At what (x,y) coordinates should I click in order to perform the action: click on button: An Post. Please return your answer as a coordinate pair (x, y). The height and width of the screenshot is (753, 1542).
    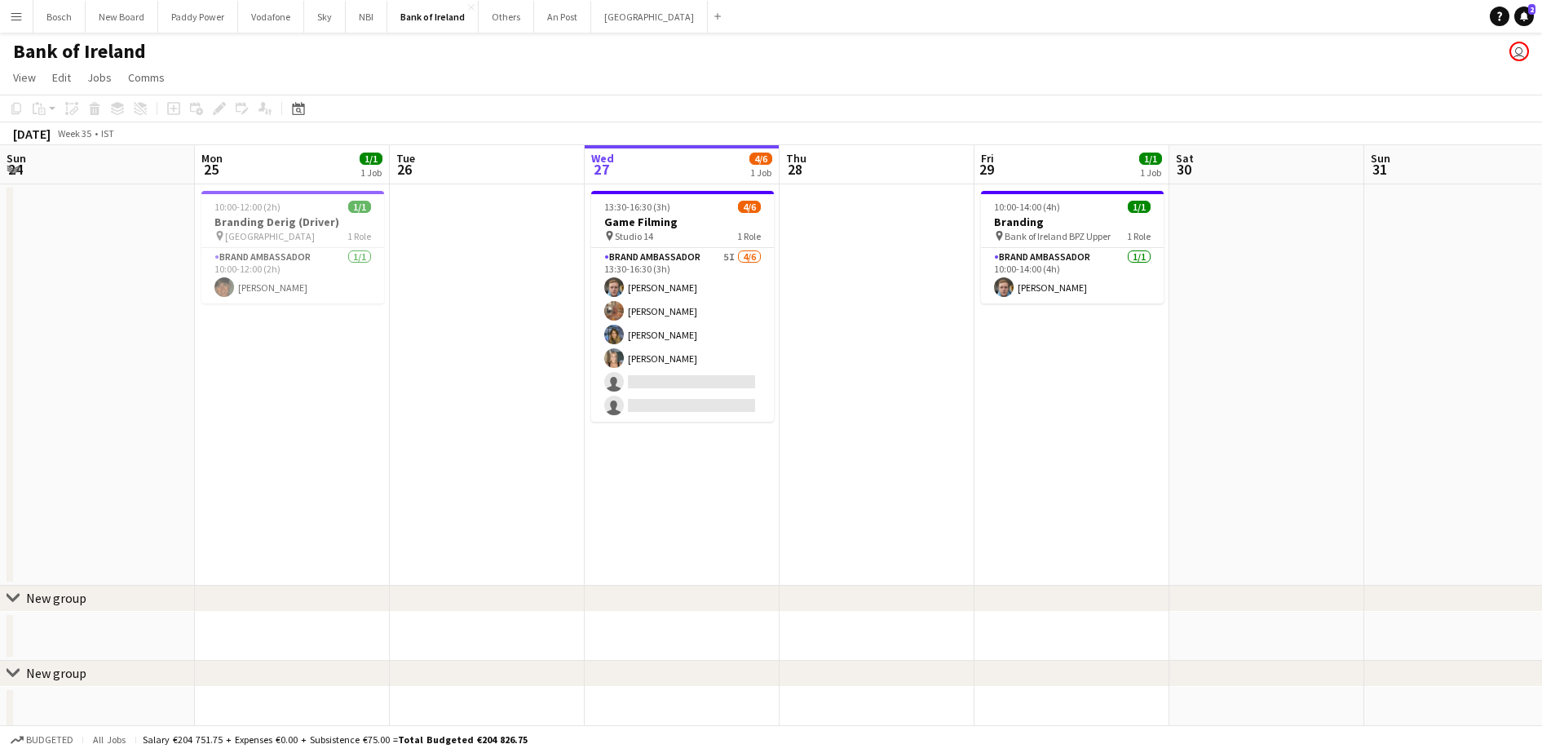
    Looking at the image, I should click on (563, 16).